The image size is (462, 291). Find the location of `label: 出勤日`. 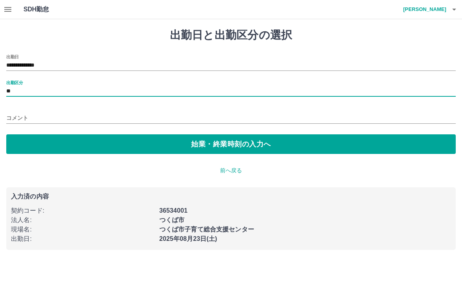

label: 出勤日 is located at coordinates (13, 56).